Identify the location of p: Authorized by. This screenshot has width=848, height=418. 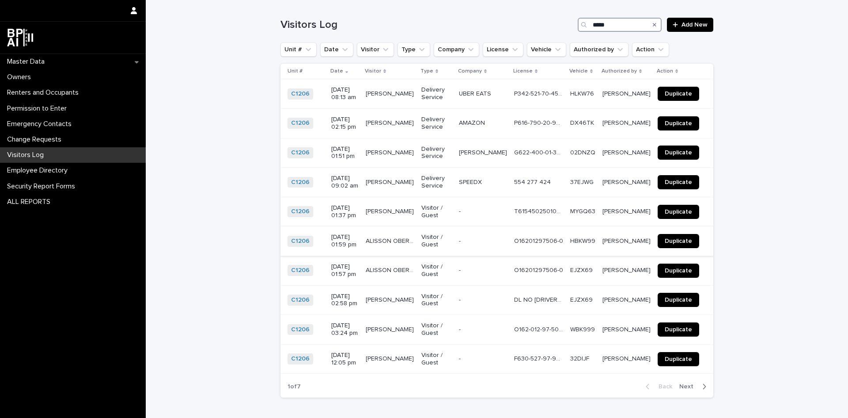
(620, 71).